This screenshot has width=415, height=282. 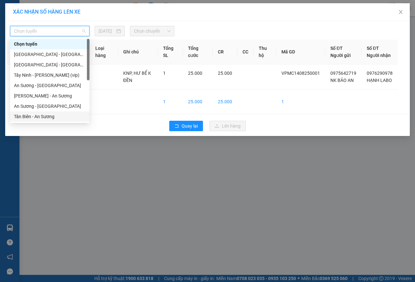 I want to click on div: Tây Ninh - Hồ Chí Minh (vip), so click(x=50, y=75).